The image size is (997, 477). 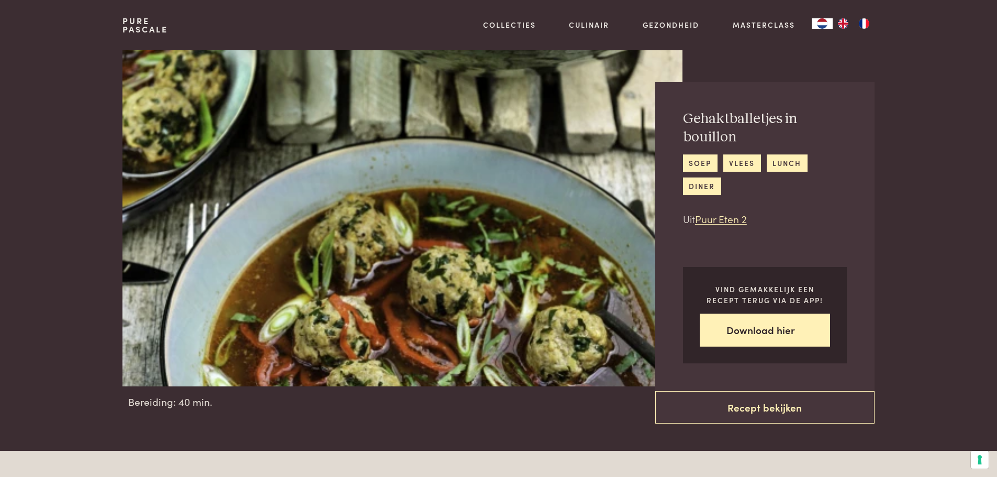 What do you see at coordinates (671, 25) in the screenshot?
I see `a: Gezondheid` at bounding box center [671, 25].